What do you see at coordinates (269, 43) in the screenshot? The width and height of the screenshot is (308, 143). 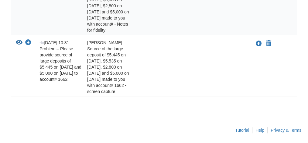 I see `button: Declare Bruce Haynes - Source of the large deposit of $5,445 on 7/30/25, $5,535 on 08/29/25, $2,8...` at bounding box center [269, 43].